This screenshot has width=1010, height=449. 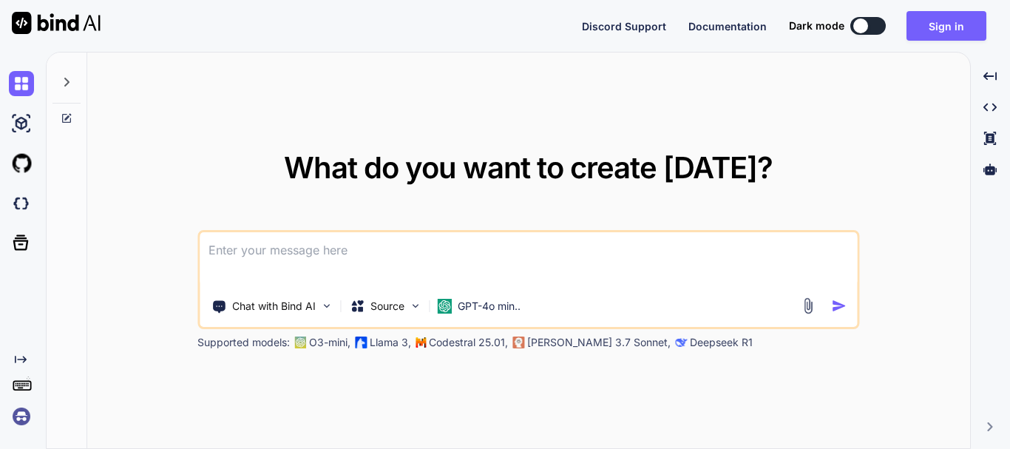 I want to click on img: attachment, so click(x=808, y=305).